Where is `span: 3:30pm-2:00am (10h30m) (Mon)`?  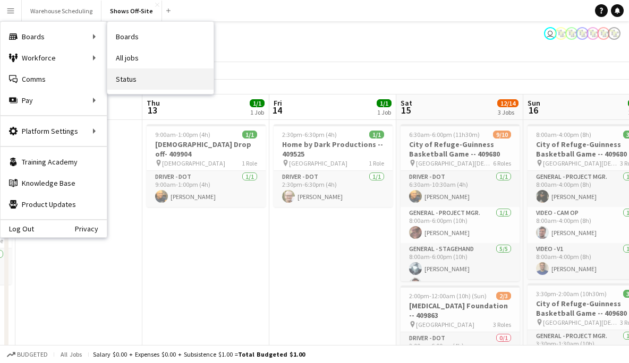
span: 3:30pm-2:00am (10h30m) (Mon) is located at coordinates (580, 294).